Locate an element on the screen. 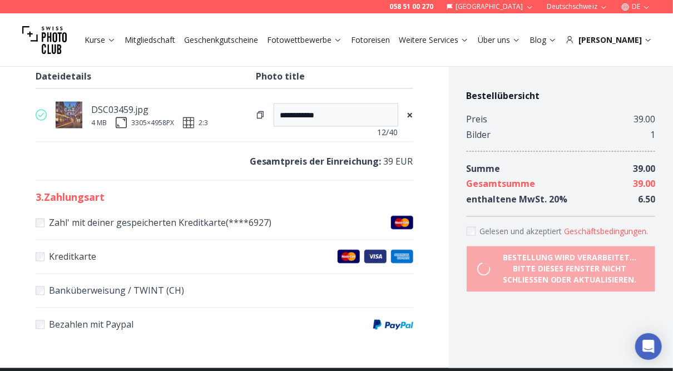 The height and width of the screenshot is (371, 673). img: Master Cards is located at coordinates (349, 257).